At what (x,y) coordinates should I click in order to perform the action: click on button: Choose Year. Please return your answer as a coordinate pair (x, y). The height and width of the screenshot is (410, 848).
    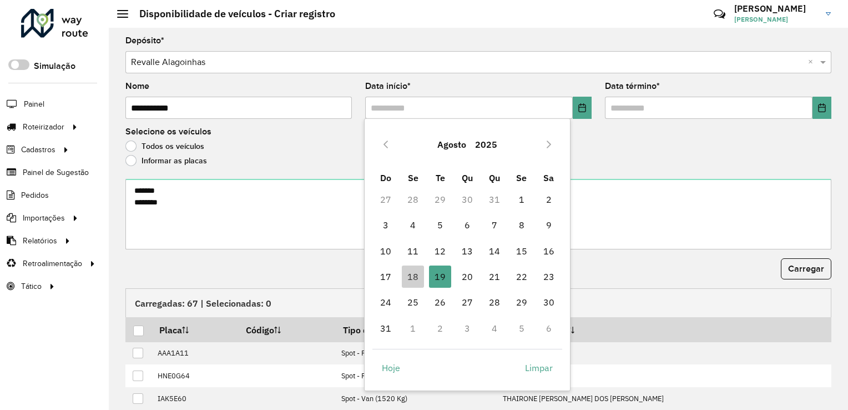
    Looking at the image, I should click on (486, 144).